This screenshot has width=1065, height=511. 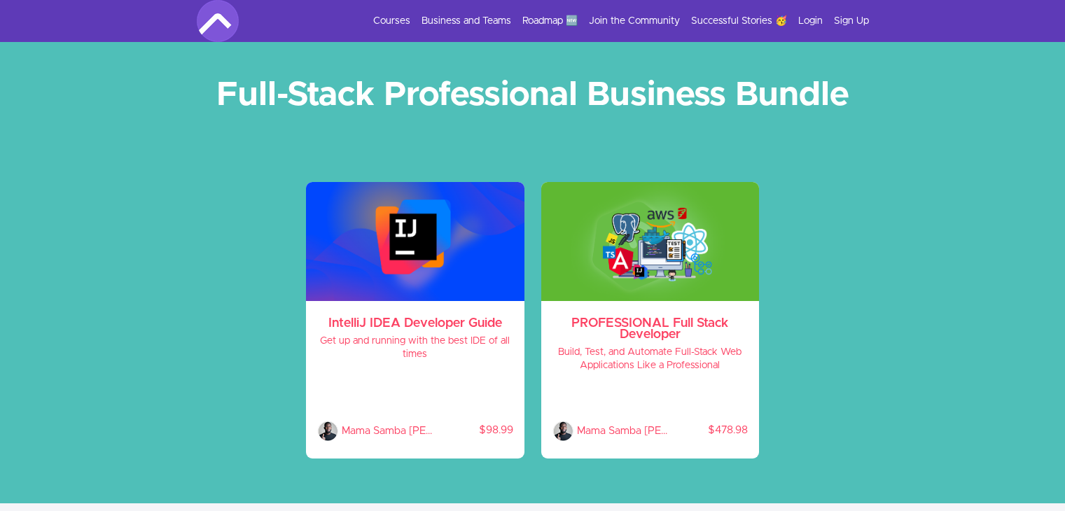 I want to click on img: WPzdydpSLWzi0DE2vtpQ_full-stack-professional.png, so click(x=650, y=241).